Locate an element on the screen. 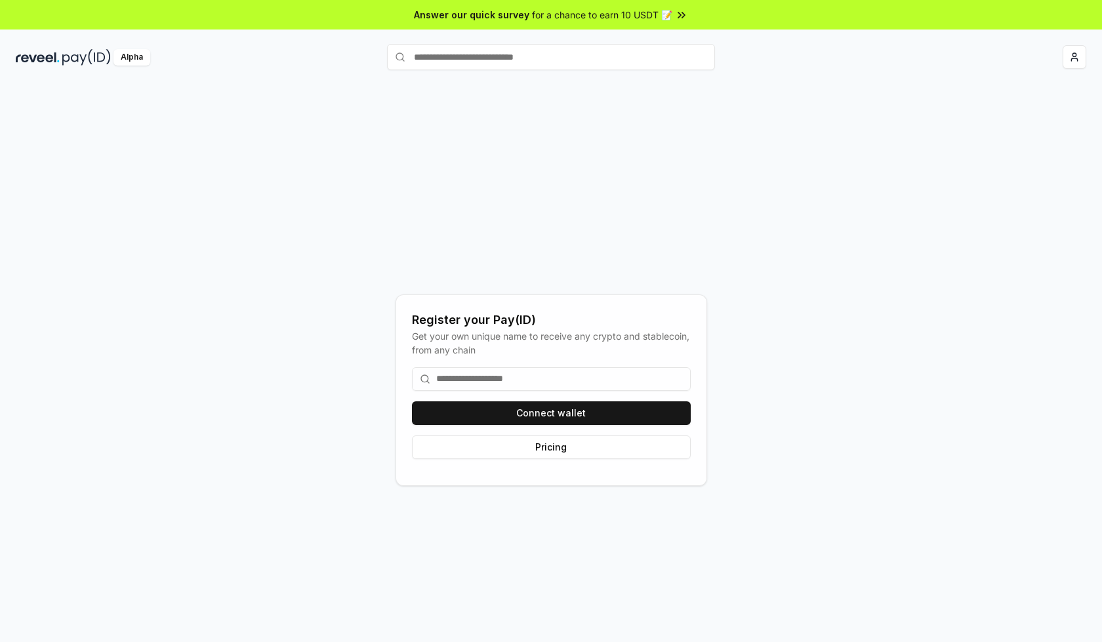 The height and width of the screenshot is (642, 1102). div: Get your own unique name to receive any crypto and stablecoin, from any chain is located at coordinates (551, 343).